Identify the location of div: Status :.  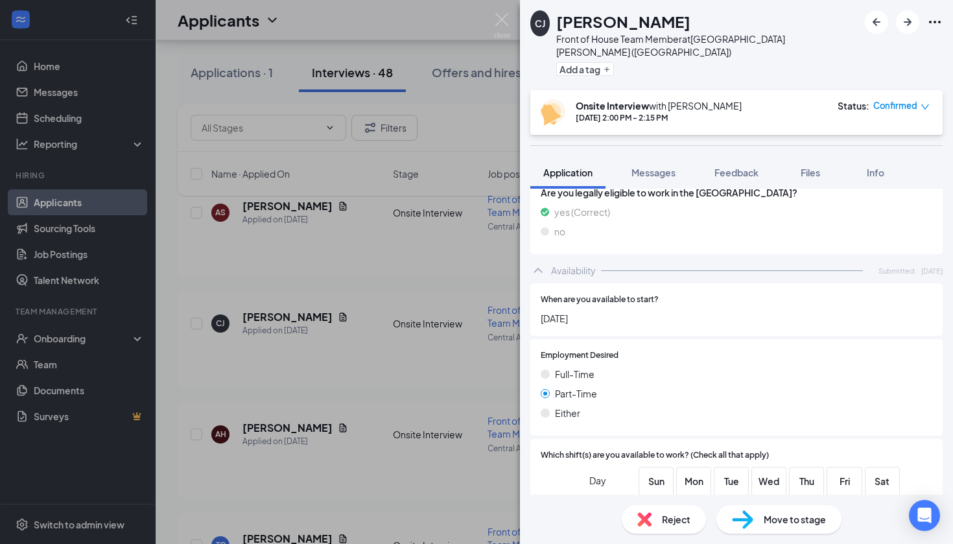
(853, 106).